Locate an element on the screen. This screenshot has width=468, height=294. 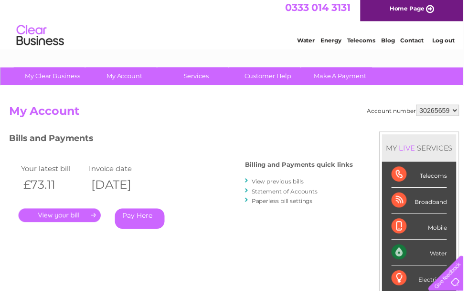
a: Blog is located at coordinates (391, 44).